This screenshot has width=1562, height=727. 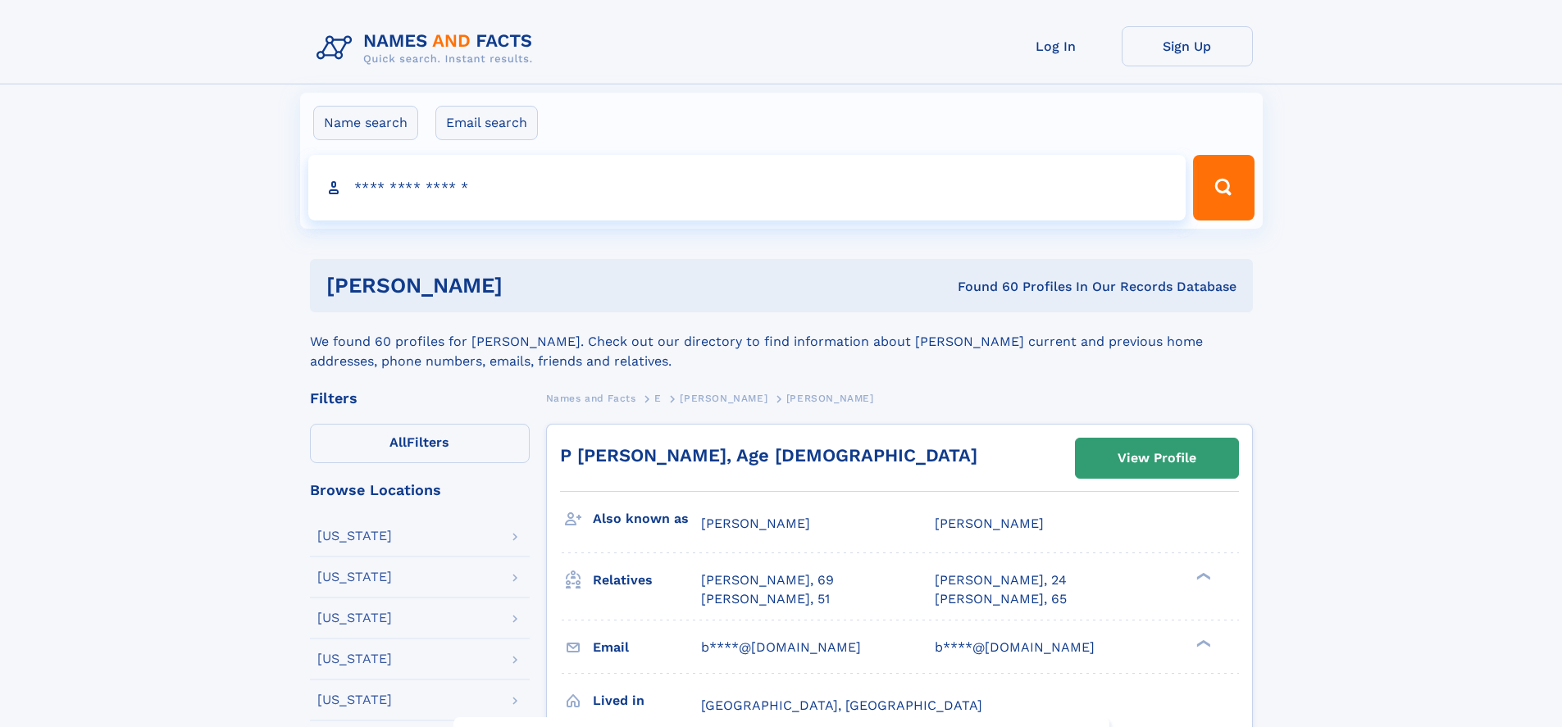 What do you see at coordinates (747, 188) in the screenshot?
I see `input: search input` at bounding box center [747, 188].